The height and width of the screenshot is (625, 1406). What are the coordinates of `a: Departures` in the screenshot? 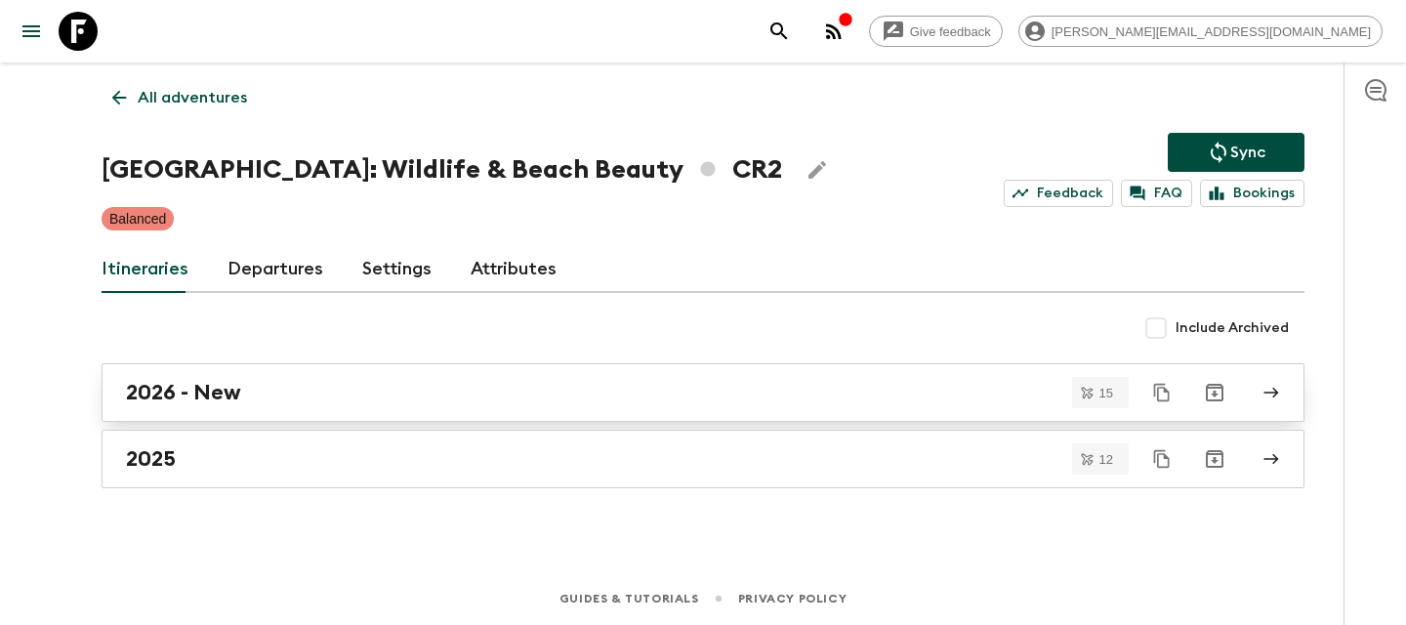 It's located at (275, 269).